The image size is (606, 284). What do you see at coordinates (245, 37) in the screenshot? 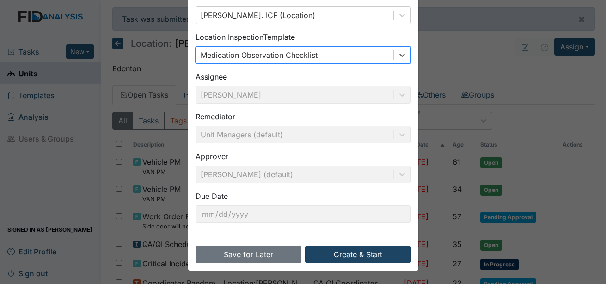
I see `label: Location Inspection Template` at bounding box center [245, 37].